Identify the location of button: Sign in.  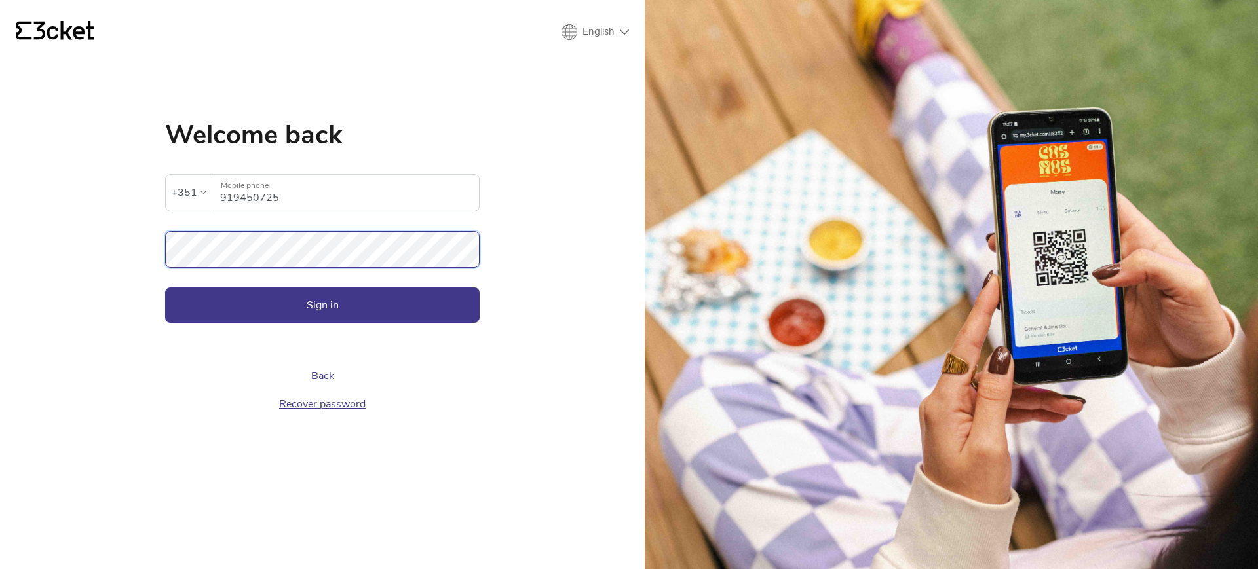
(322, 305).